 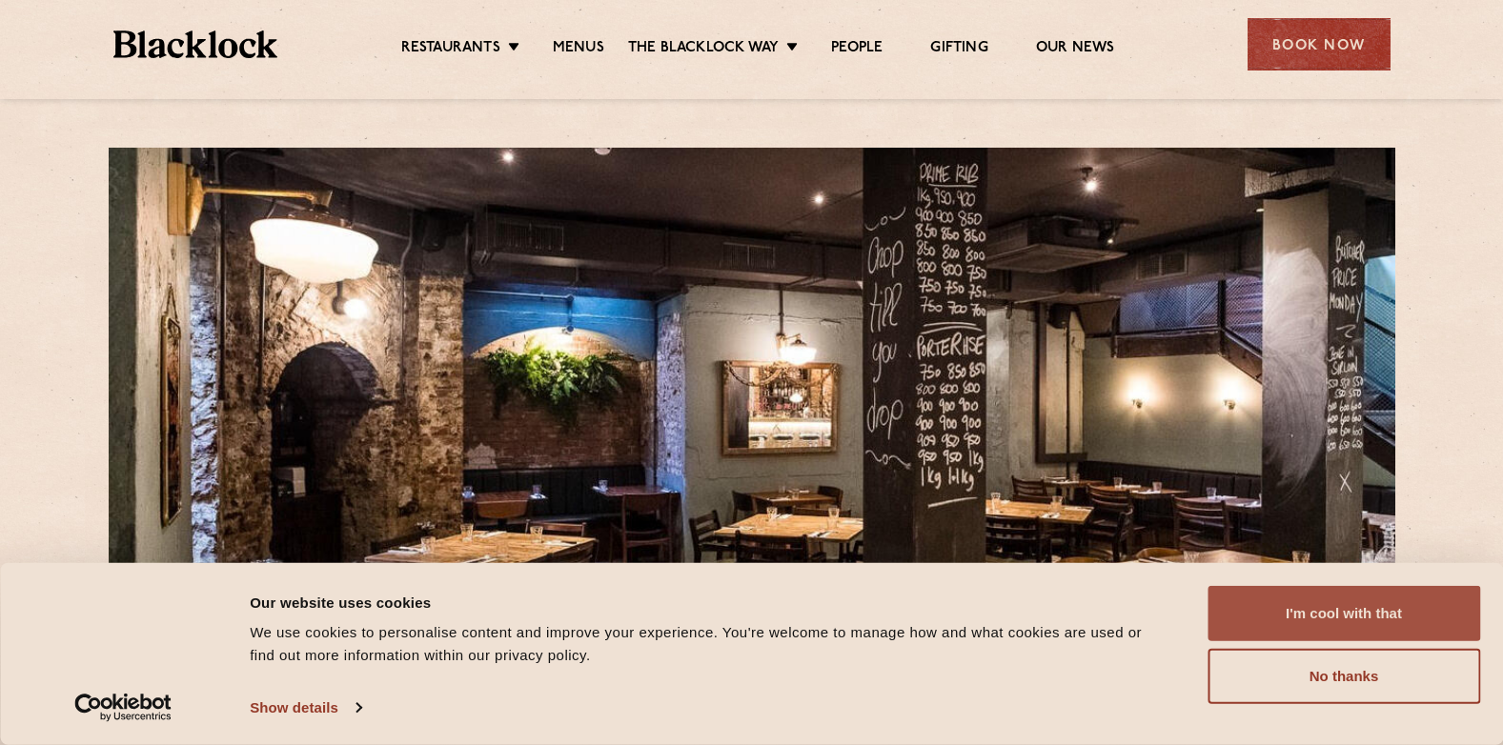 What do you see at coordinates (857, 50) in the screenshot?
I see `a: People` at bounding box center [857, 50].